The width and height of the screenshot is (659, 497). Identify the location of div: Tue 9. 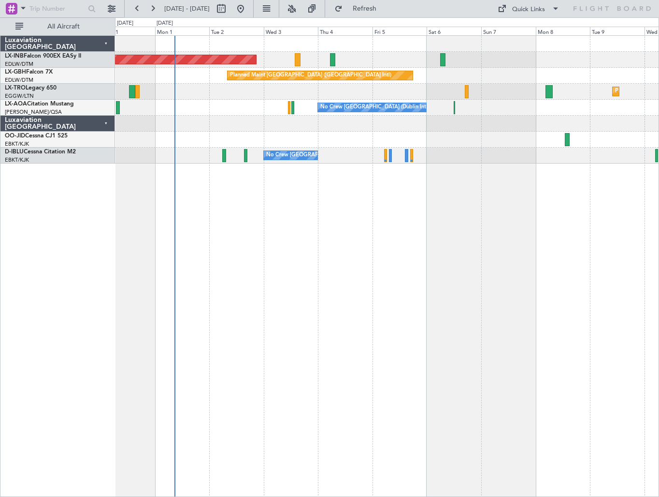
(617, 31).